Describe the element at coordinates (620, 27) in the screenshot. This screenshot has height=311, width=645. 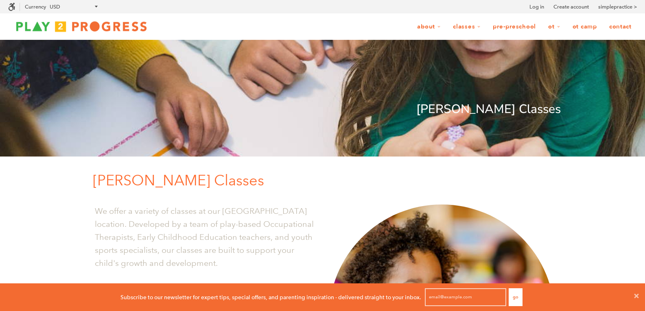
I see `a: Contact` at that location.